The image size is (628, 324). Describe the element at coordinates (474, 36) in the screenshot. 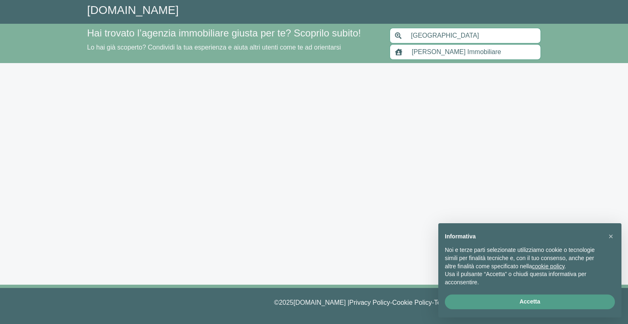

I see `input: Inserisci area di ricerca (Comune o Provincia)` at that location.